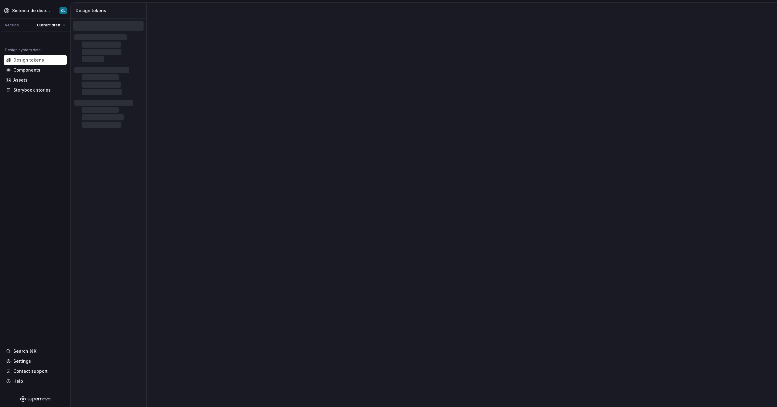 The image size is (777, 407). Describe the element at coordinates (30, 371) in the screenshot. I see `div: Contact support` at that location.